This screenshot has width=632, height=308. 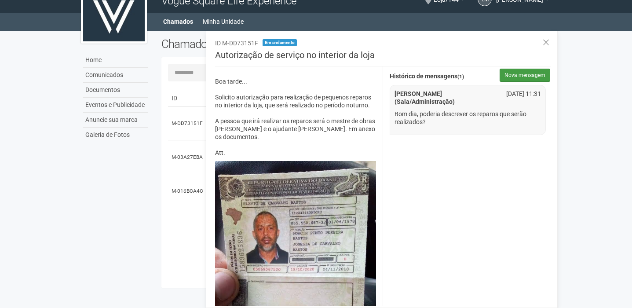 I want to click on span: (1), so click(x=460, y=76).